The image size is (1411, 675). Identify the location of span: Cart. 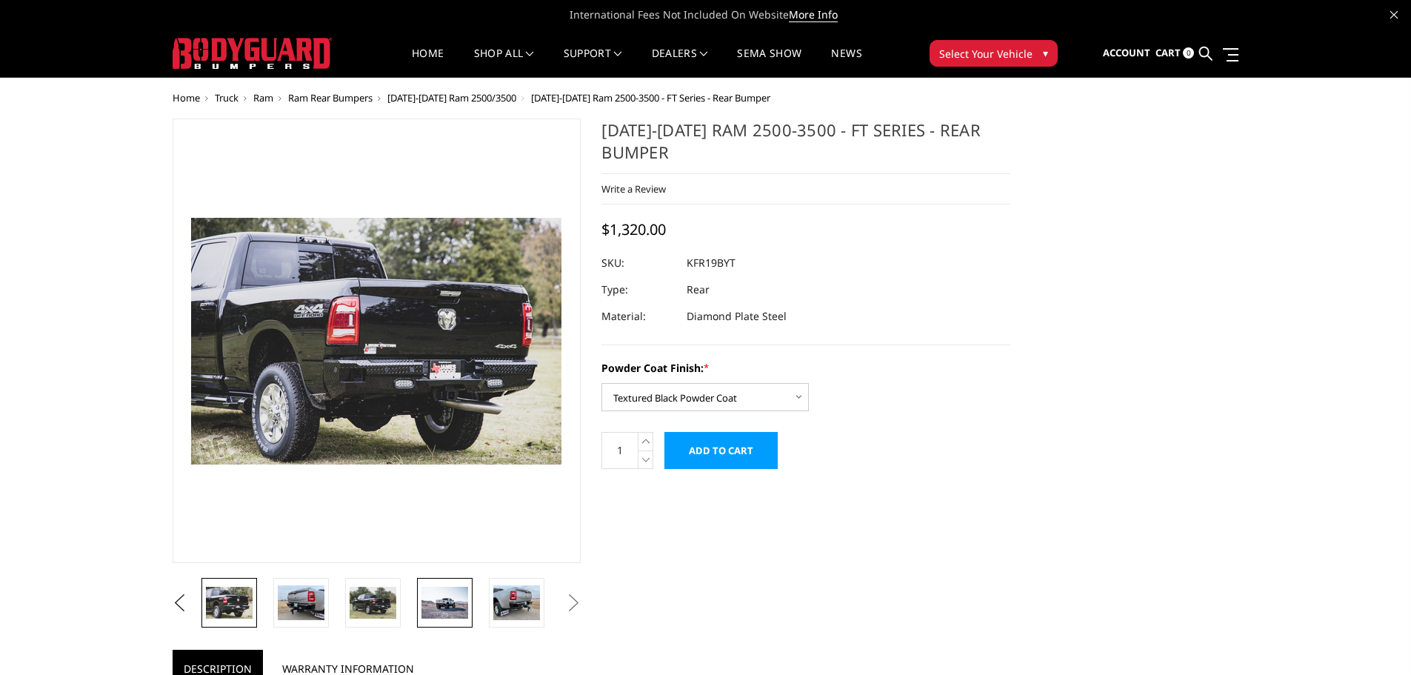
(1168, 53).